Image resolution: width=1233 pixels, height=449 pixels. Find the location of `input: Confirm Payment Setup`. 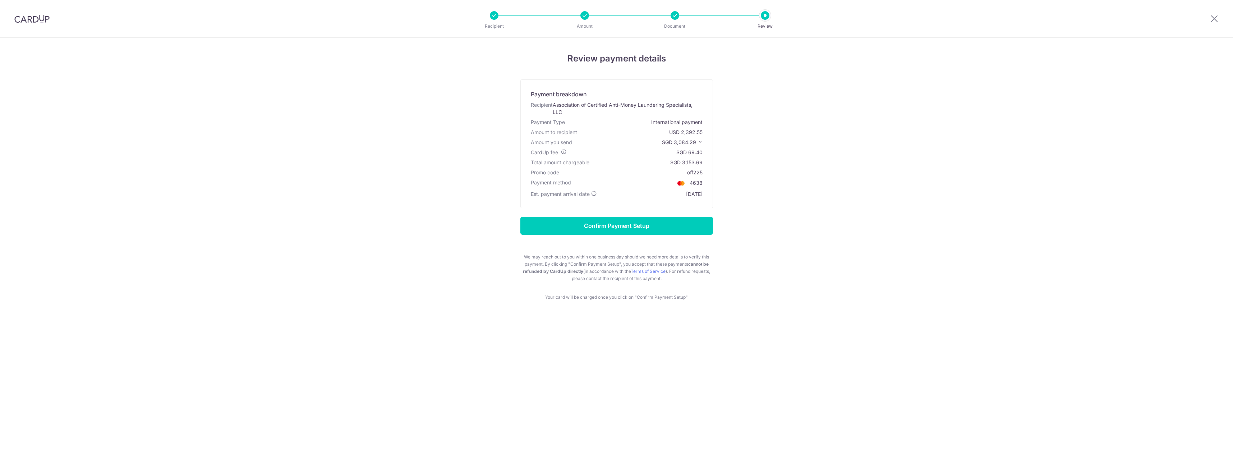

input: Confirm Payment Setup is located at coordinates (617, 226).